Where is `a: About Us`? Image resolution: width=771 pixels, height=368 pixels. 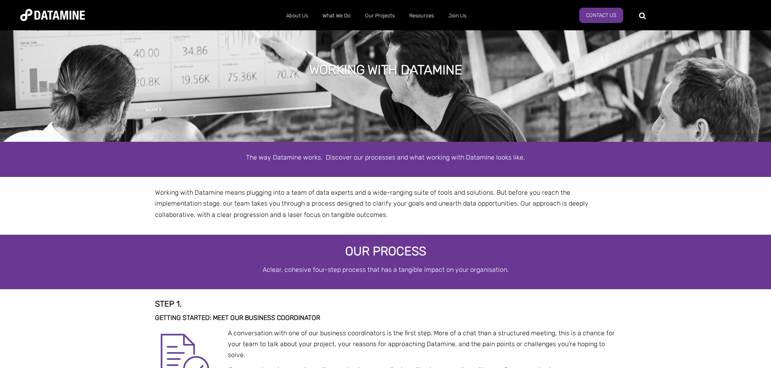
a: About Us is located at coordinates (297, 16).